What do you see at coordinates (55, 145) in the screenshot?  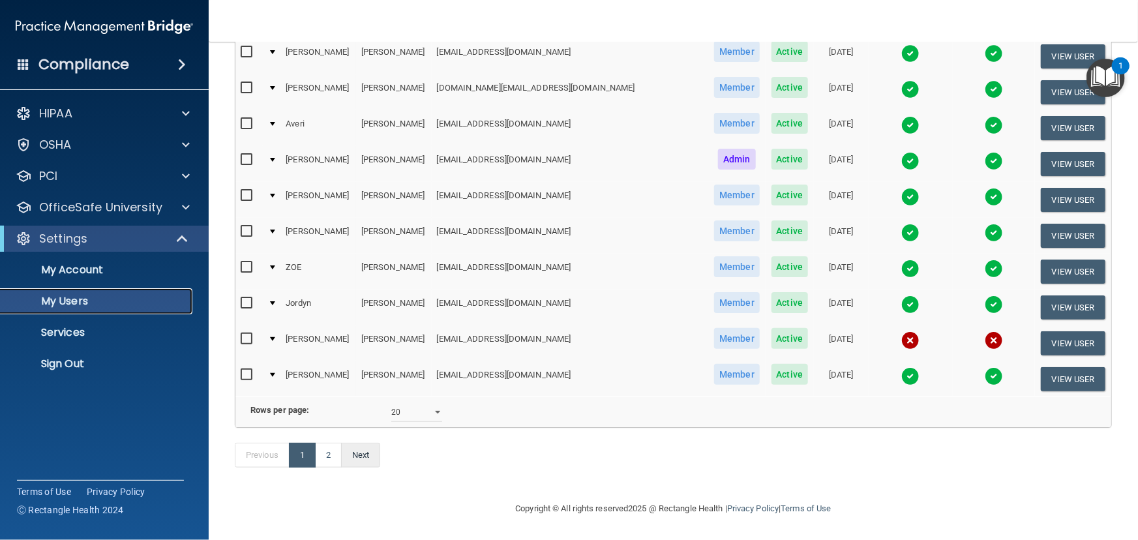 I see `p: OSHA` at bounding box center [55, 145].